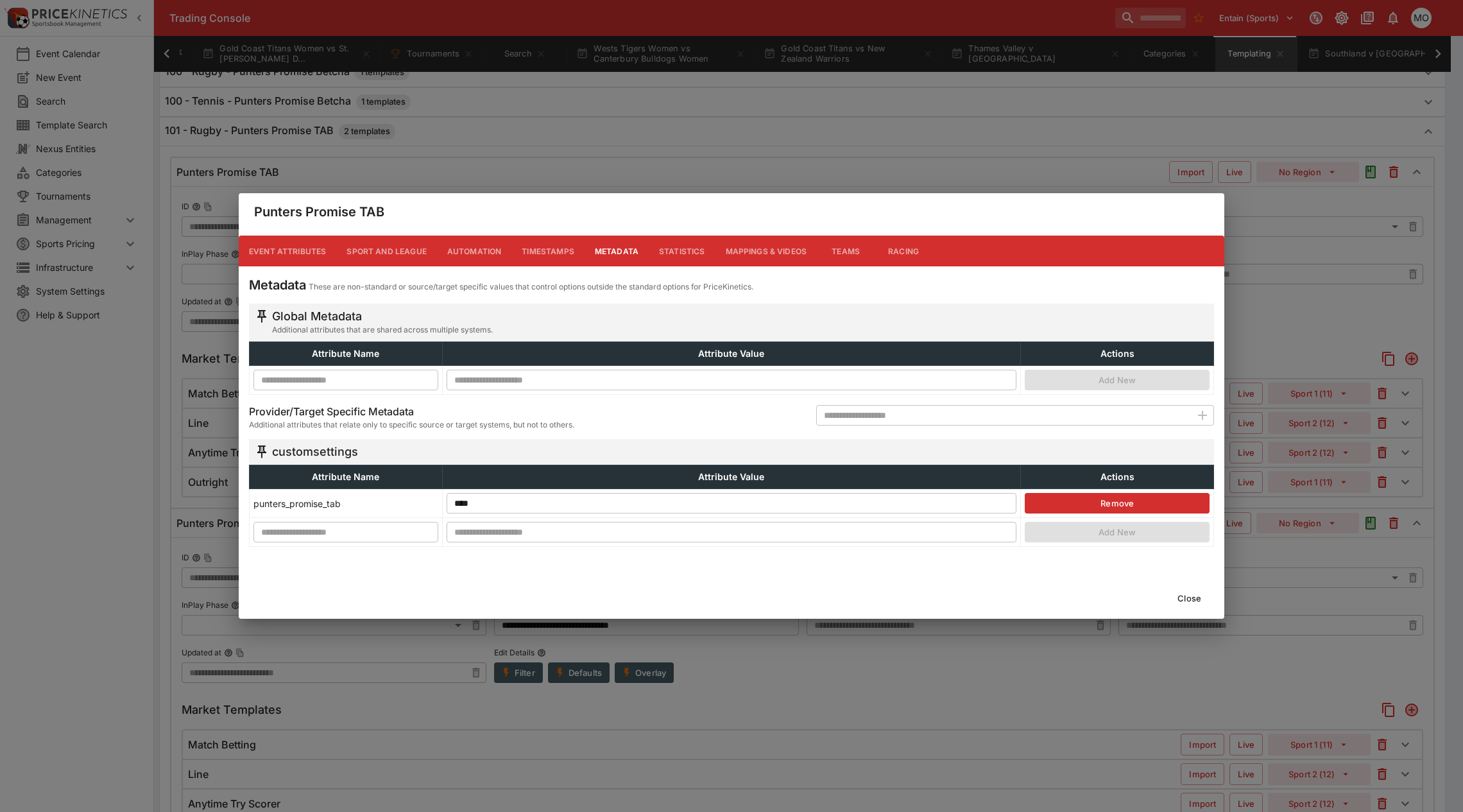  I want to click on h6: Provider/Target Specific Metadata, so click(411, 411).